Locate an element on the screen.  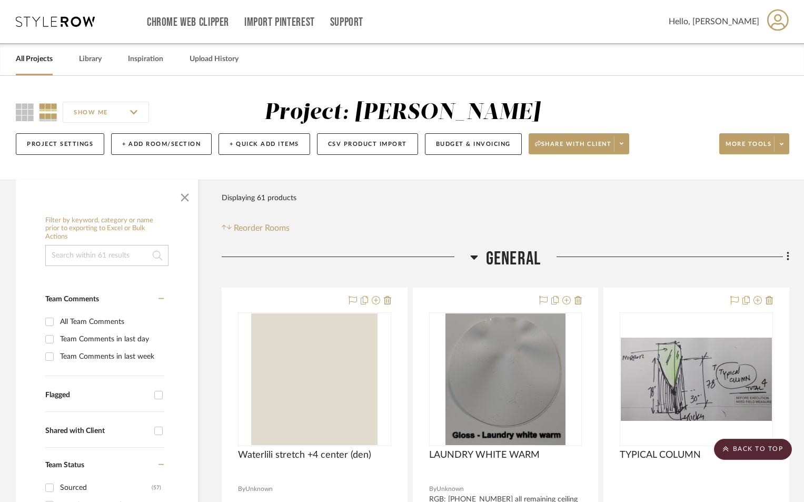
span: LAUNDRY WHITE WARM is located at coordinates (484, 455).